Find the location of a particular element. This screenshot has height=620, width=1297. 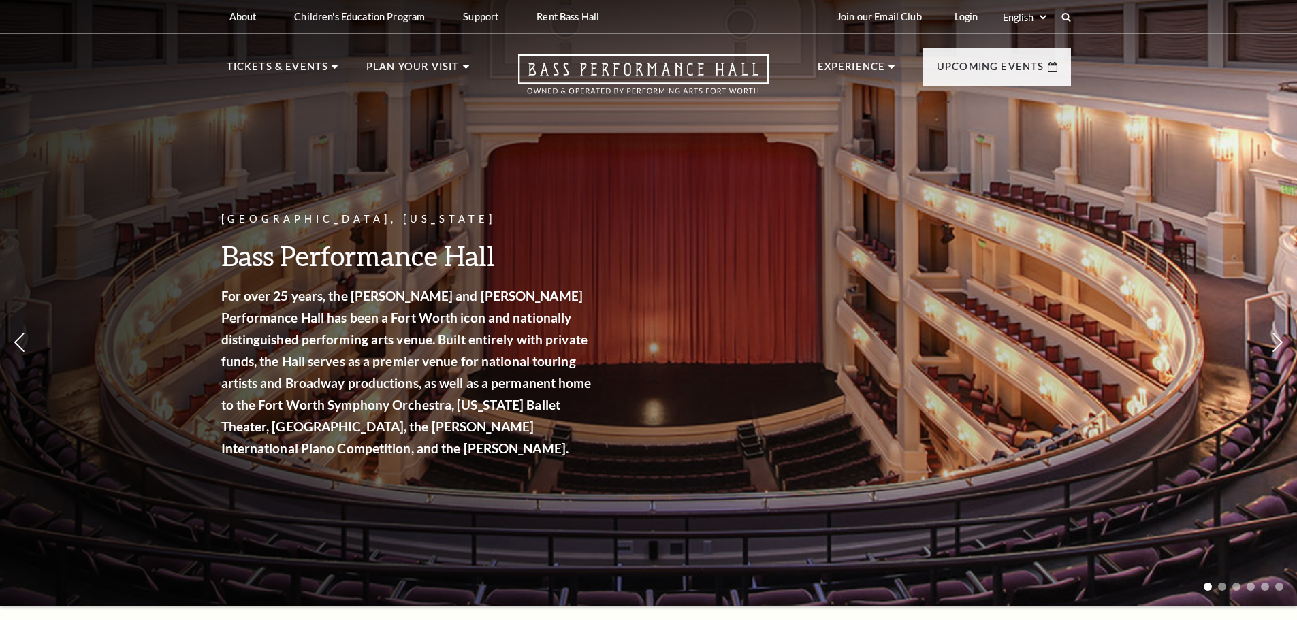

p: About is located at coordinates (243, 16).